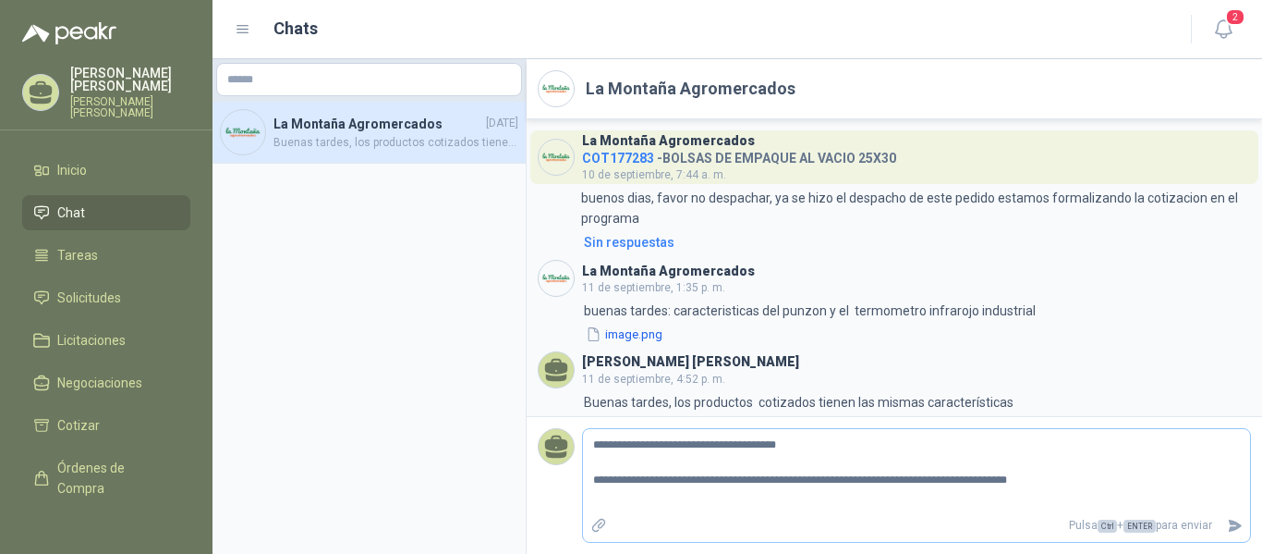 Image resolution: width=1262 pixels, height=554 pixels. What do you see at coordinates (78, 255) in the screenshot?
I see `span: Tareas` at bounding box center [78, 255].